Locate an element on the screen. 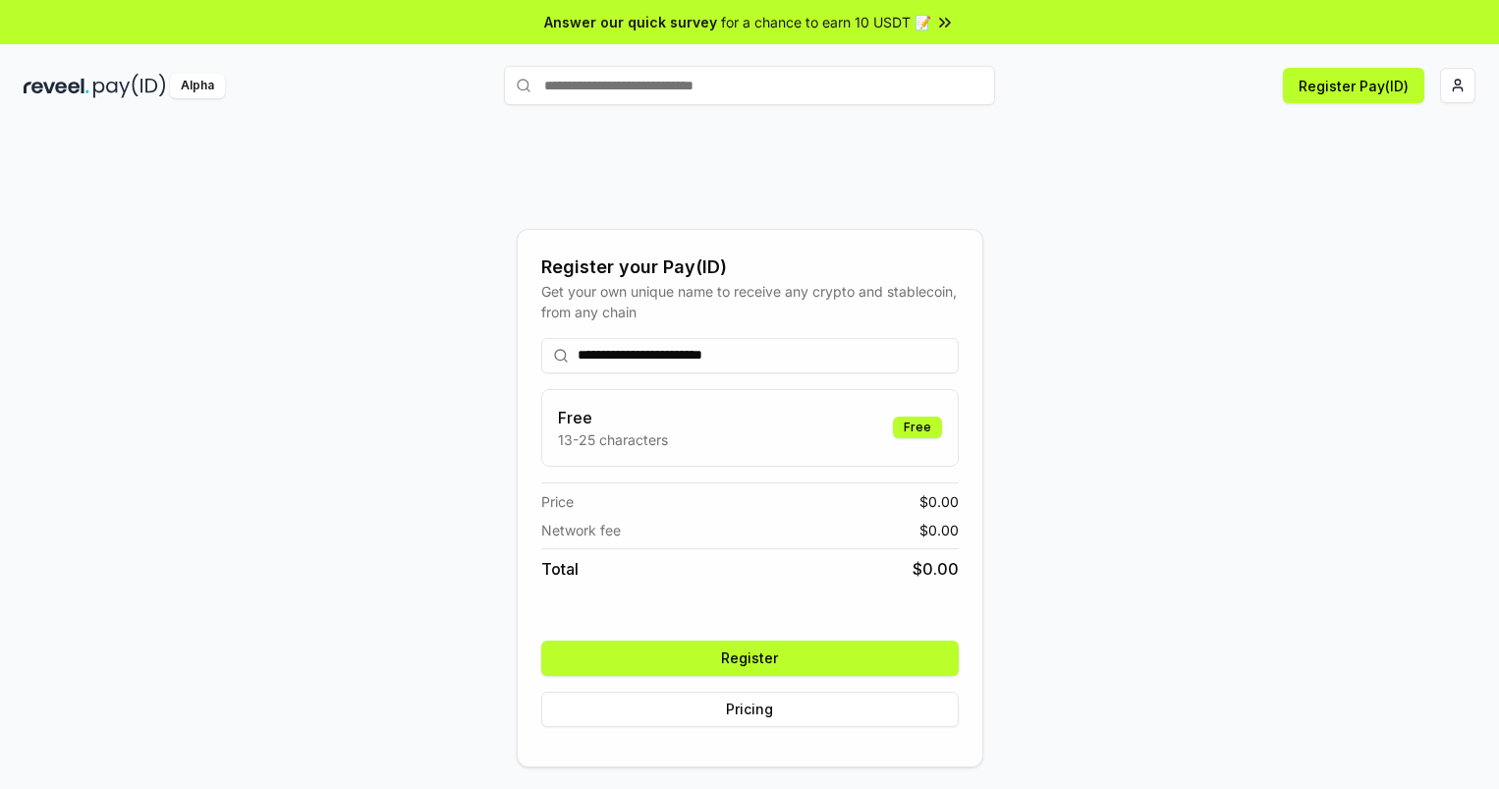 The width and height of the screenshot is (1499, 789). h3: Free is located at coordinates (613, 417).